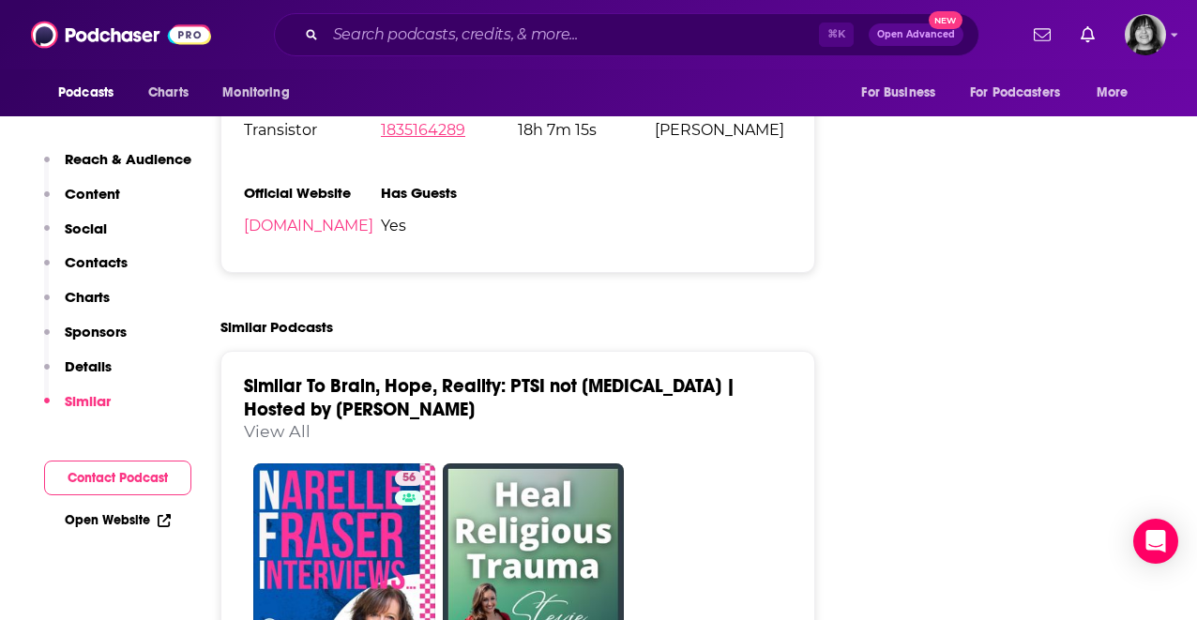 The width and height of the screenshot is (1197, 620). Describe the element at coordinates (82, 202) in the screenshot. I see `button: Content` at that location.